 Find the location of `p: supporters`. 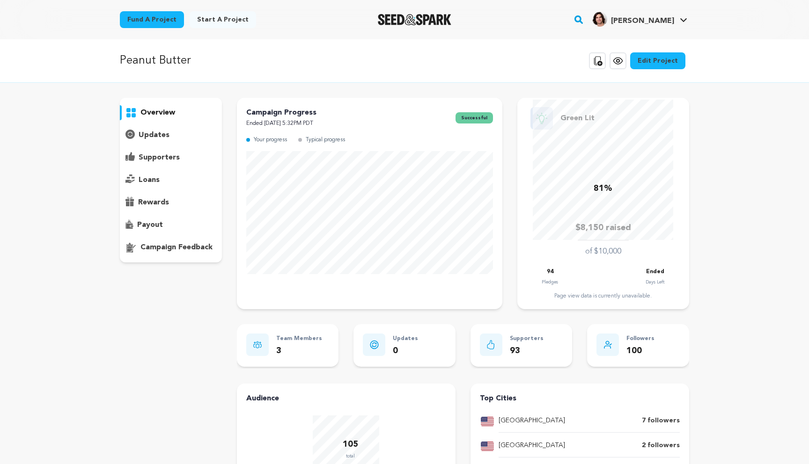

p: supporters is located at coordinates (159, 158).